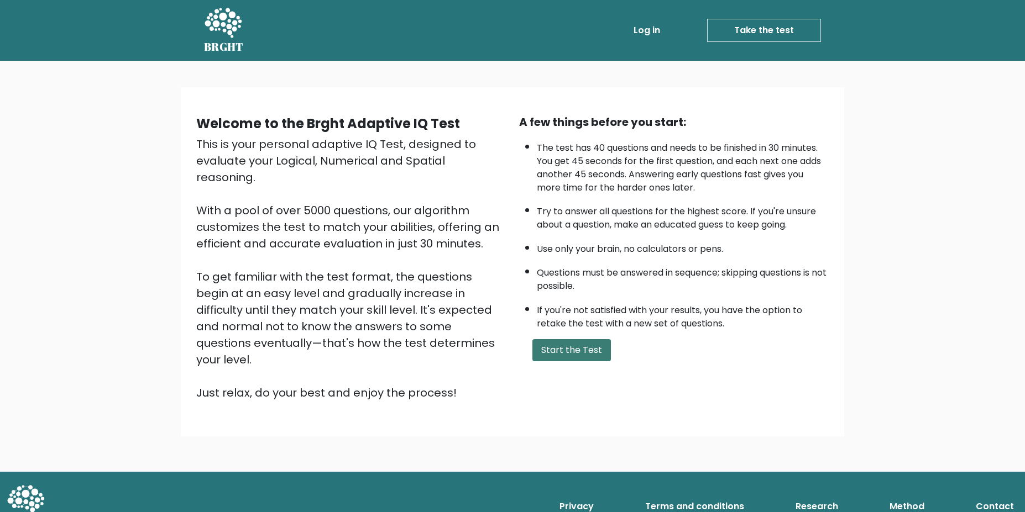 This screenshot has width=1025, height=512. Describe the element at coordinates (683, 315) in the screenshot. I see `li: If you're not satisfied with your results, you have the option to retake the test with a new set ...` at that location.